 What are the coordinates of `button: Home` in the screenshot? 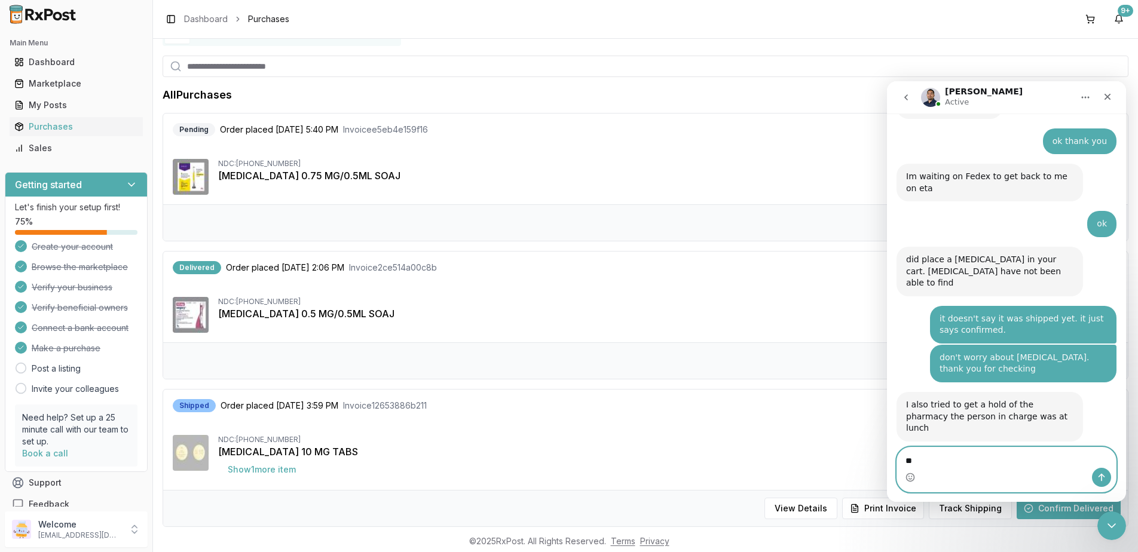 It's located at (198, 16).